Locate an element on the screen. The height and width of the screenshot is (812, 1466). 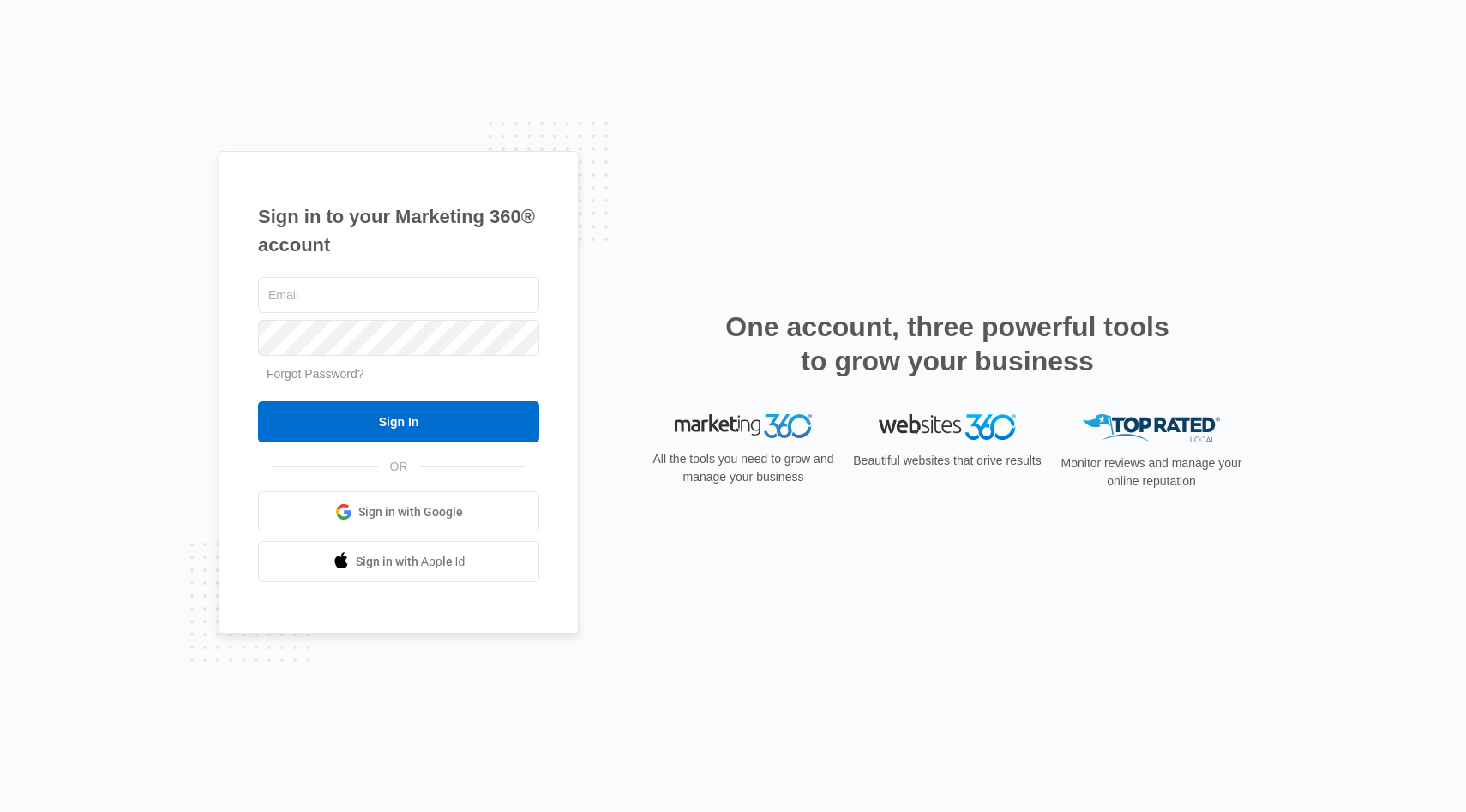
p: All the tools you need to grow and manage your business is located at coordinates (744, 468).